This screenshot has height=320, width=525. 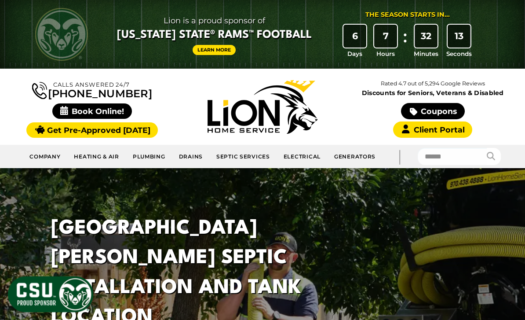 What do you see at coordinates (96, 156) in the screenshot?
I see `a: Heating & Air` at bounding box center [96, 156].